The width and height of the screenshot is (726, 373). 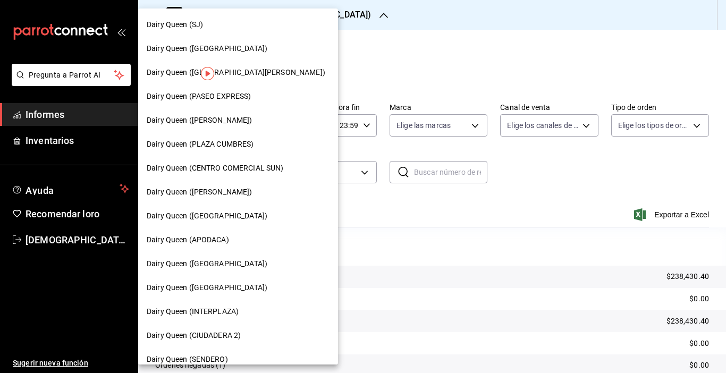 I want to click on font: Dairy Queen (CENTRO COMERCIAL SUN), so click(x=215, y=168).